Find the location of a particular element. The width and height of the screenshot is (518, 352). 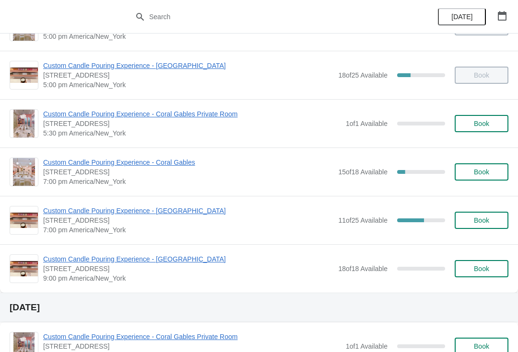

img: Custom Candle Pouring Experience - Coral Gables Private Room | 154 Giralda Avenue, Coral Gables, ... is located at coordinates (24, 124).